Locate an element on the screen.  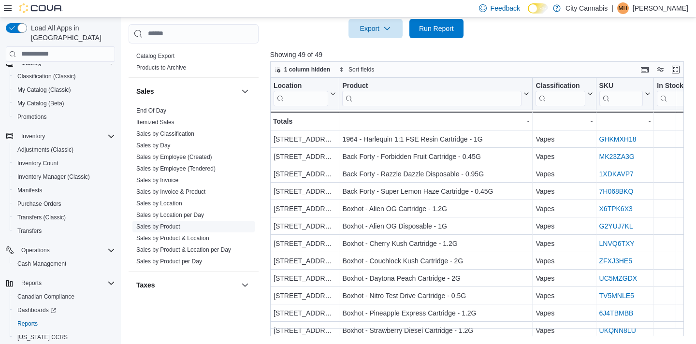
a: 1XDKAVP7 is located at coordinates (615, 174).